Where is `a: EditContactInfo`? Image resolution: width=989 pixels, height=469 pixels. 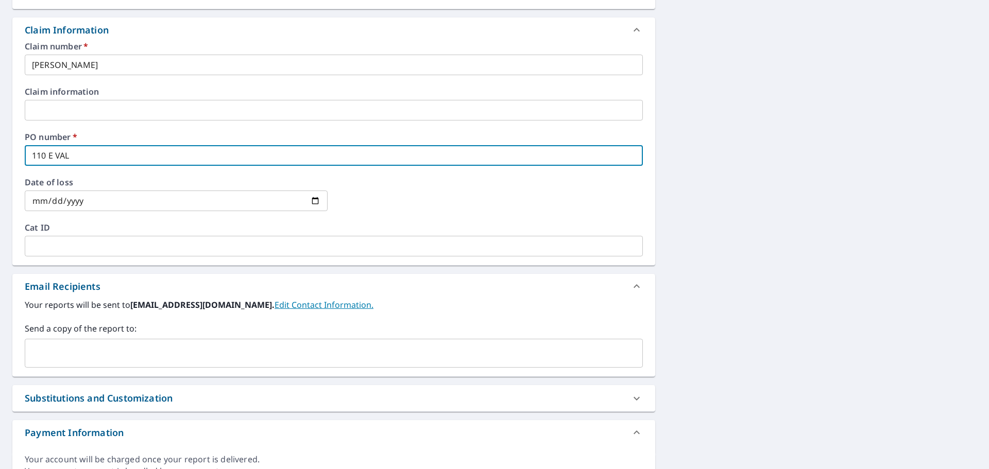 a: EditContactInfo is located at coordinates (324, 305).